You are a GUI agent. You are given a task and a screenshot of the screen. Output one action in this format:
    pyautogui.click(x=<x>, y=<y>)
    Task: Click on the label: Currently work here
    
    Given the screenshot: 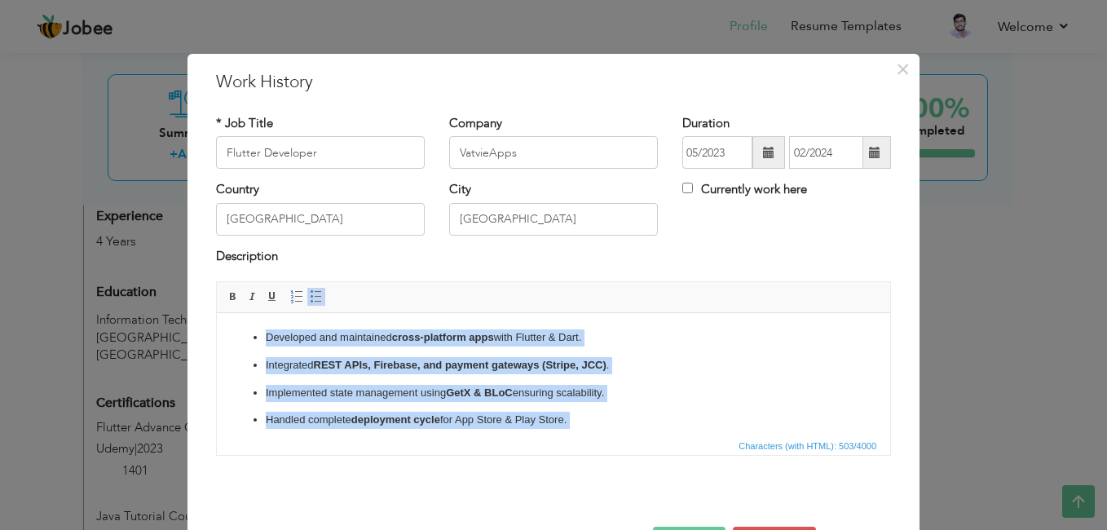 What is the action you would take?
    pyautogui.click(x=744, y=189)
    